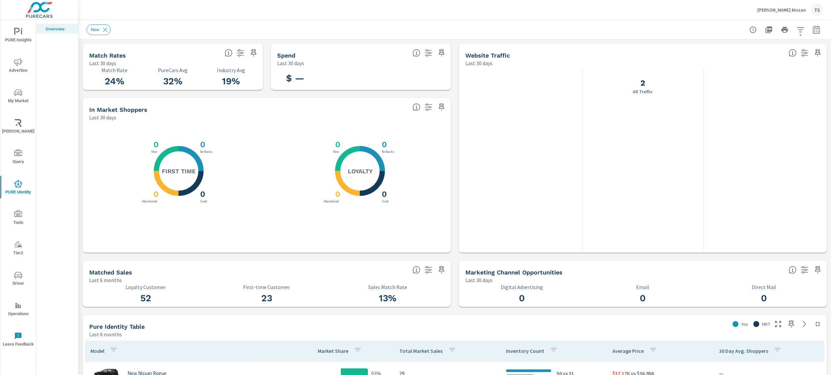 This screenshot has height=375, width=831. Describe the element at coordinates (173, 81) in the screenshot. I see `h3: 32%` at that location.